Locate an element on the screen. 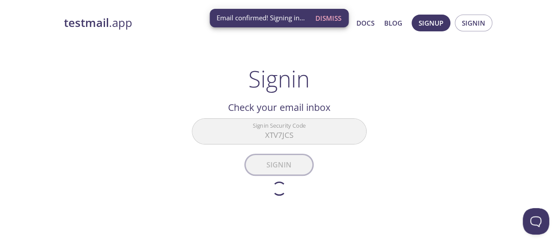 The image size is (558, 239). button: Signup is located at coordinates (431, 23).